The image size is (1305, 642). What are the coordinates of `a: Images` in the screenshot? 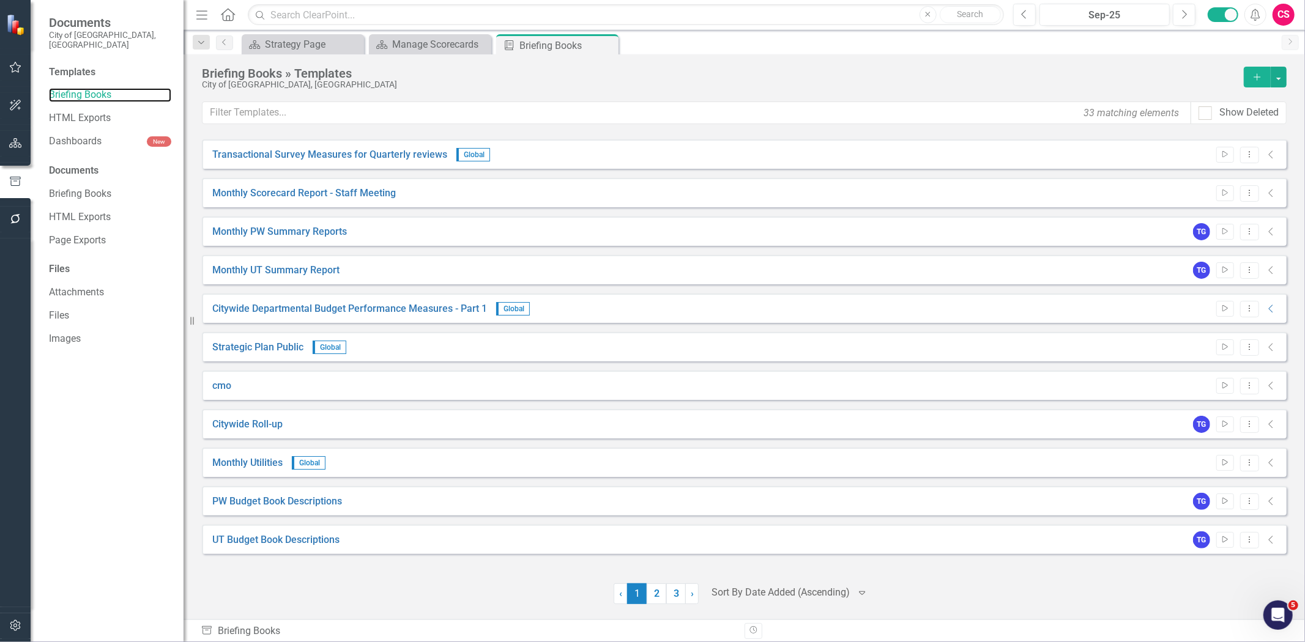 It's located at (110, 339).